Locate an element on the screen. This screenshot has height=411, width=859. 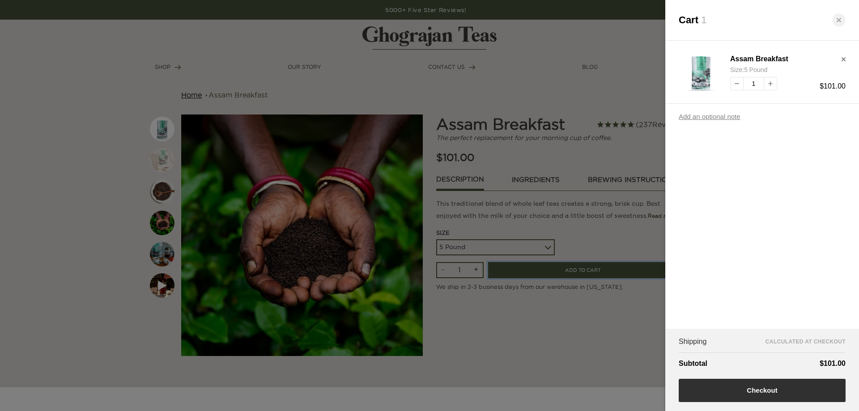
button: close cart is located at coordinates (839, 20).